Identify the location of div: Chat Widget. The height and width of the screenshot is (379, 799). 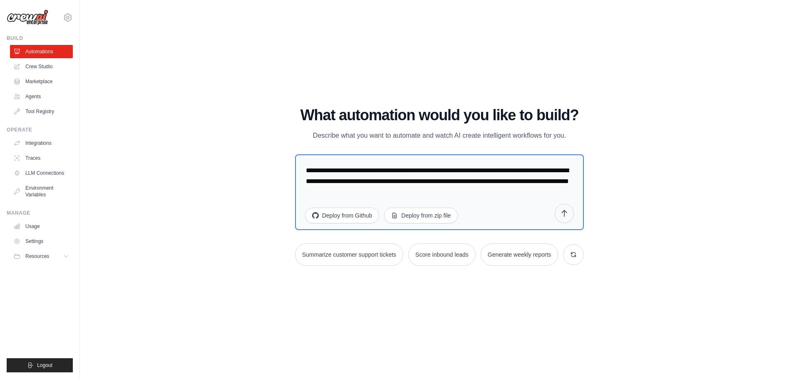
(778, 359).